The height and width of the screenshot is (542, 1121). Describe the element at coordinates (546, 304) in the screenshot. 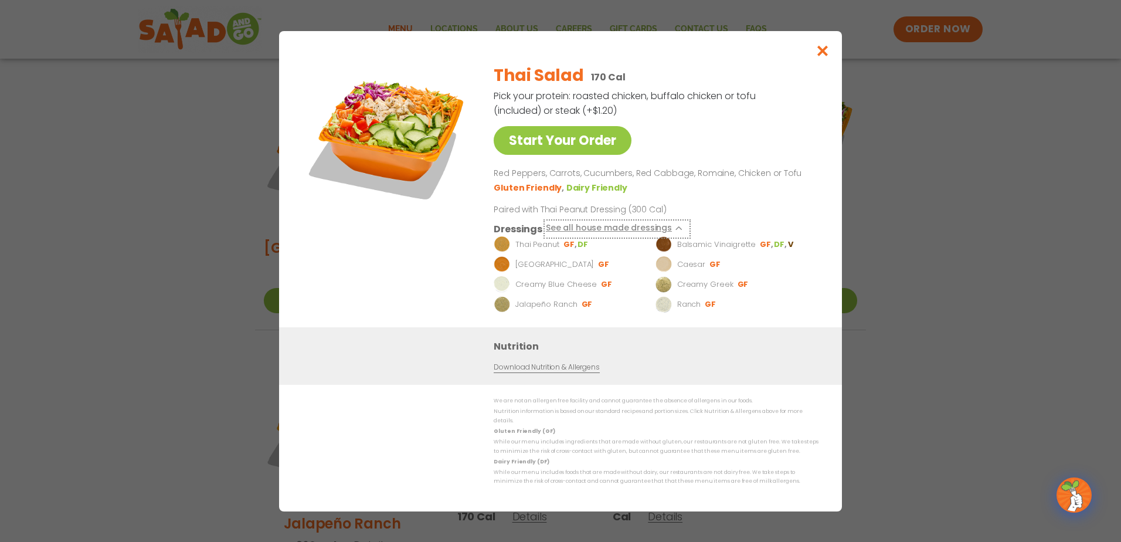

I see `p: Jalapeño Ranch` at that location.